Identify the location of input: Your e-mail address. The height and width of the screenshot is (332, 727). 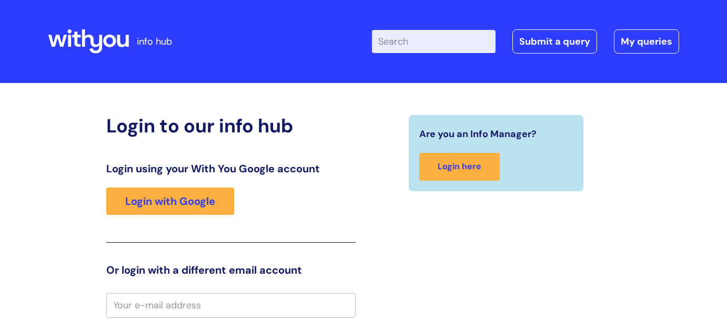
(231, 305).